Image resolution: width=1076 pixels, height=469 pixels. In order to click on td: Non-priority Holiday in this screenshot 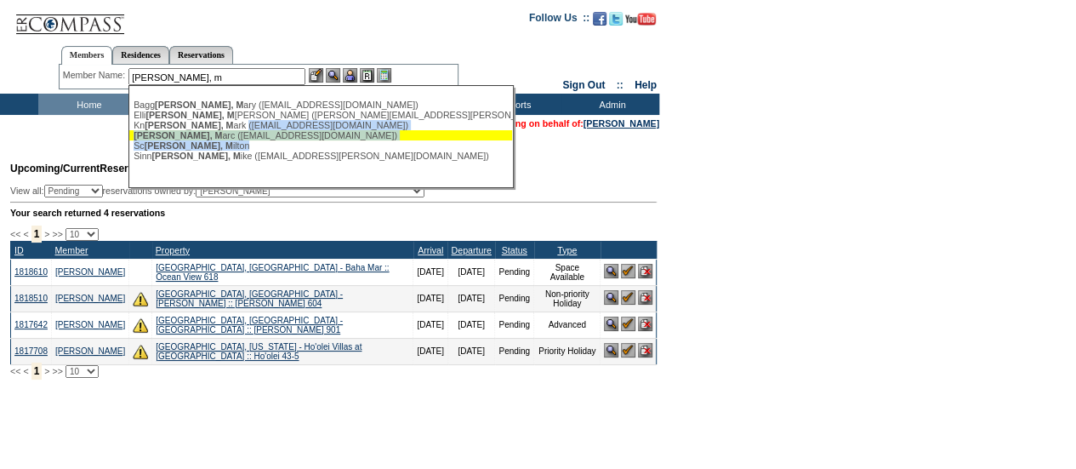, I will do `click(567, 298)`.